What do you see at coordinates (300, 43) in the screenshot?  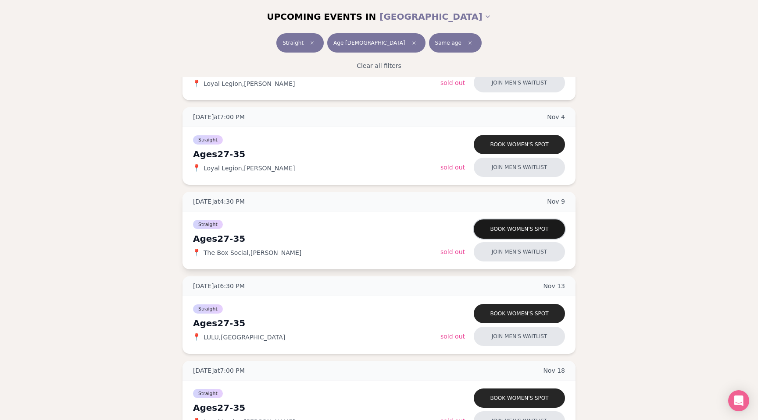 I see `button: StraightClear event type filter` at bounding box center [300, 43].